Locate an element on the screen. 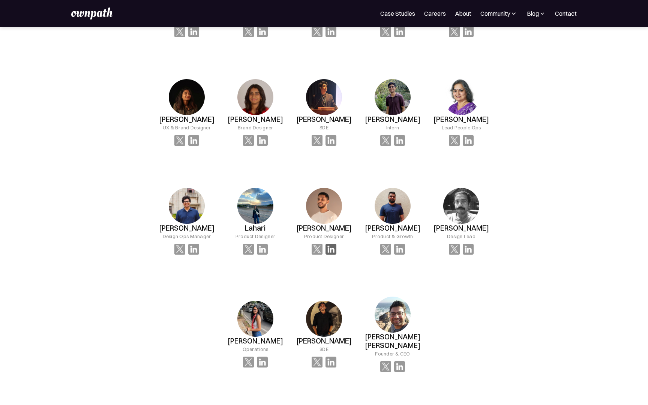  a: About is located at coordinates (463, 14).